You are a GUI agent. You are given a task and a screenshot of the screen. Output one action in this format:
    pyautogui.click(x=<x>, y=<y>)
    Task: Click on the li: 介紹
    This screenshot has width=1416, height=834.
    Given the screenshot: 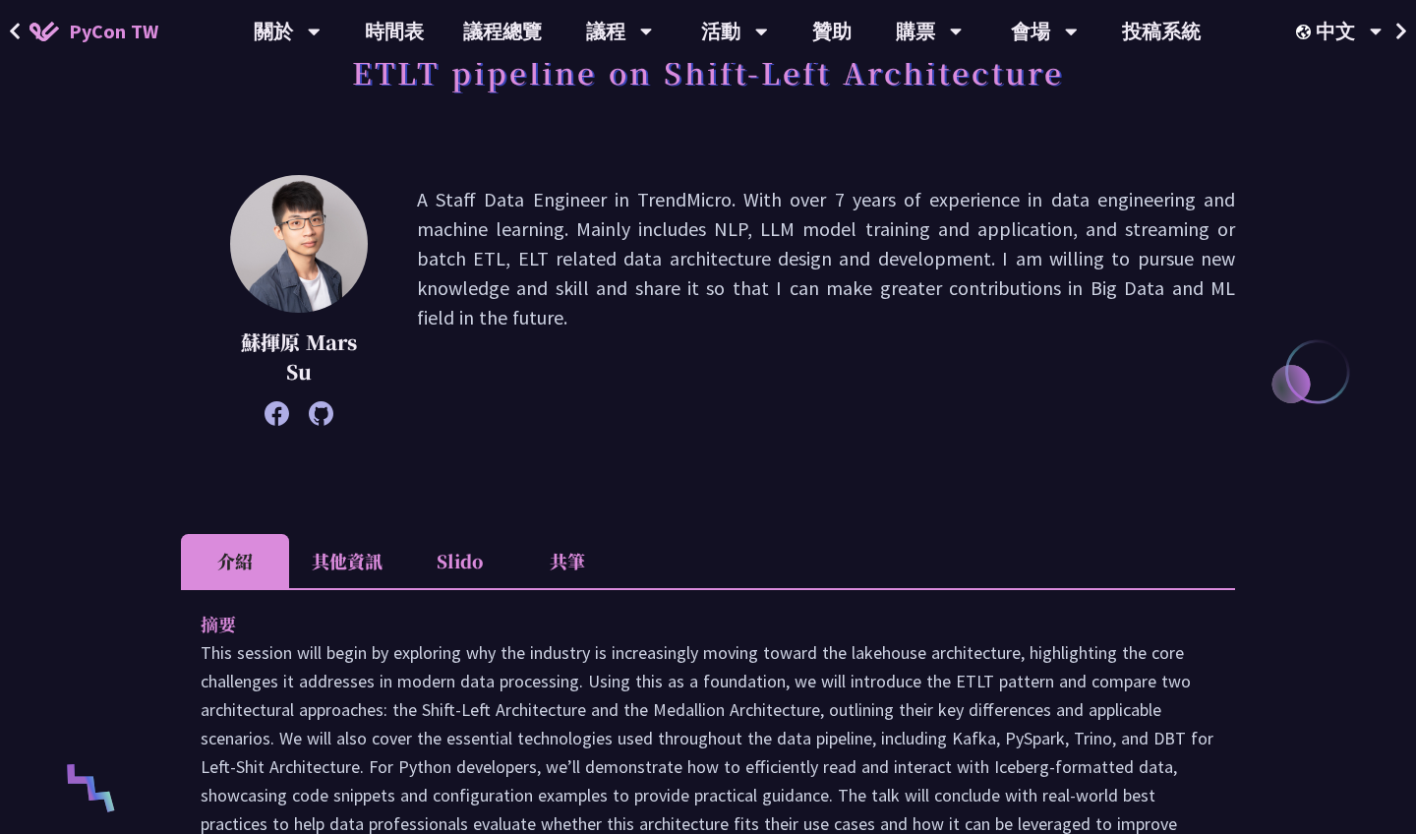 What is the action you would take?
    pyautogui.click(x=235, y=561)
    